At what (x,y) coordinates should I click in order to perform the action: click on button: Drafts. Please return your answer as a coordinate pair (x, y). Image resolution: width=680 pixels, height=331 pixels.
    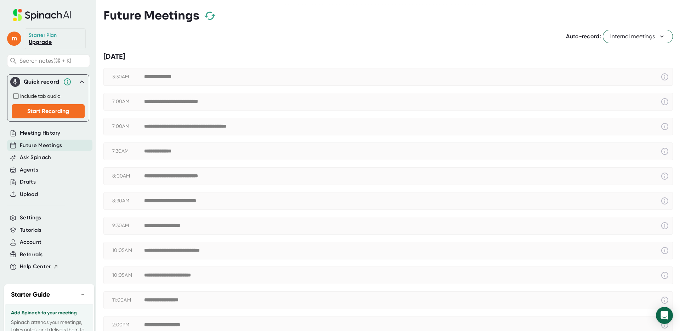
    Looking at the image, I should click on (28, 182).